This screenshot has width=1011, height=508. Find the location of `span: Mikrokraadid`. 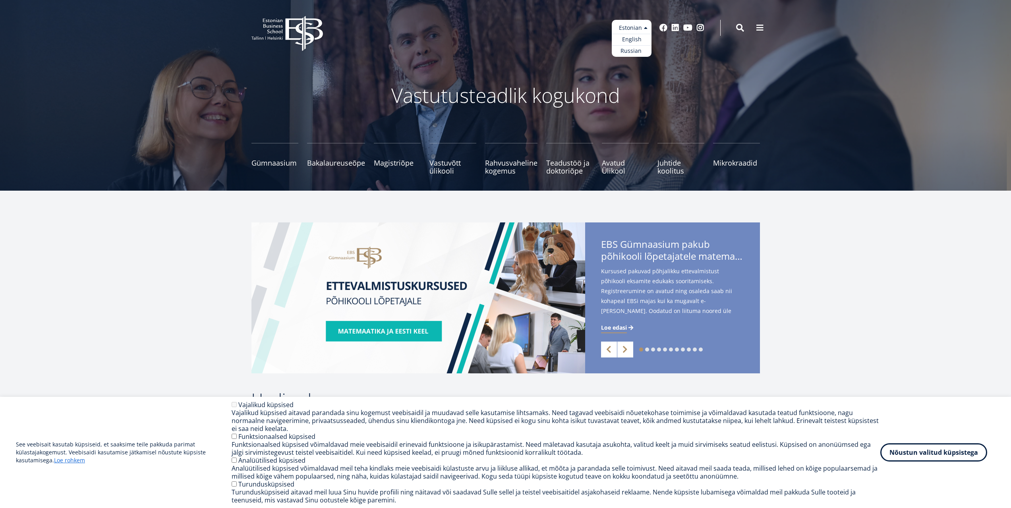

span: Mikrokraadid is located at coordinates (737, 163).